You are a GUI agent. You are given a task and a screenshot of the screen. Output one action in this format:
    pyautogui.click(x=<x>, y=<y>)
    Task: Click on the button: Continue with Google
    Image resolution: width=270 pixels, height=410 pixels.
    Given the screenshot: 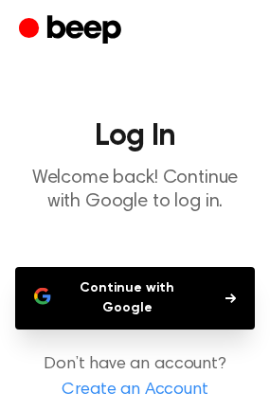 What is the action you would take?
    pyautogui.click(x=134, y=298)
    